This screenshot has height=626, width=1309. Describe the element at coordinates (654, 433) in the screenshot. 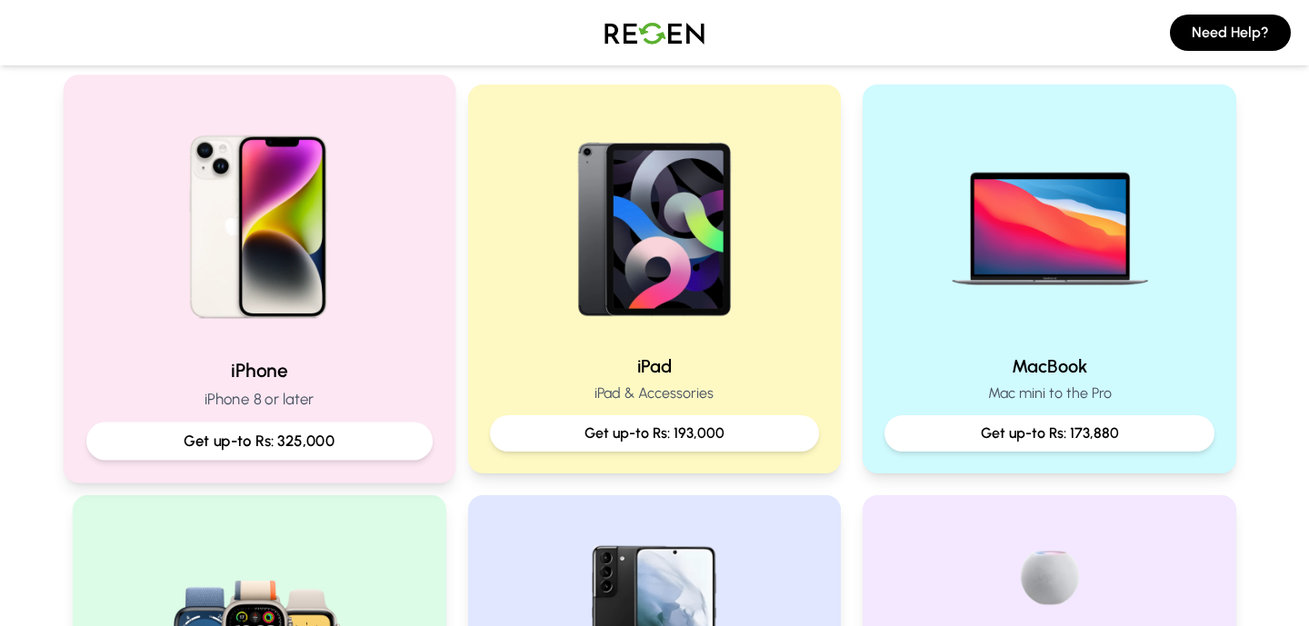

I see `p: Get up-to Rs: 193,000` at that location.